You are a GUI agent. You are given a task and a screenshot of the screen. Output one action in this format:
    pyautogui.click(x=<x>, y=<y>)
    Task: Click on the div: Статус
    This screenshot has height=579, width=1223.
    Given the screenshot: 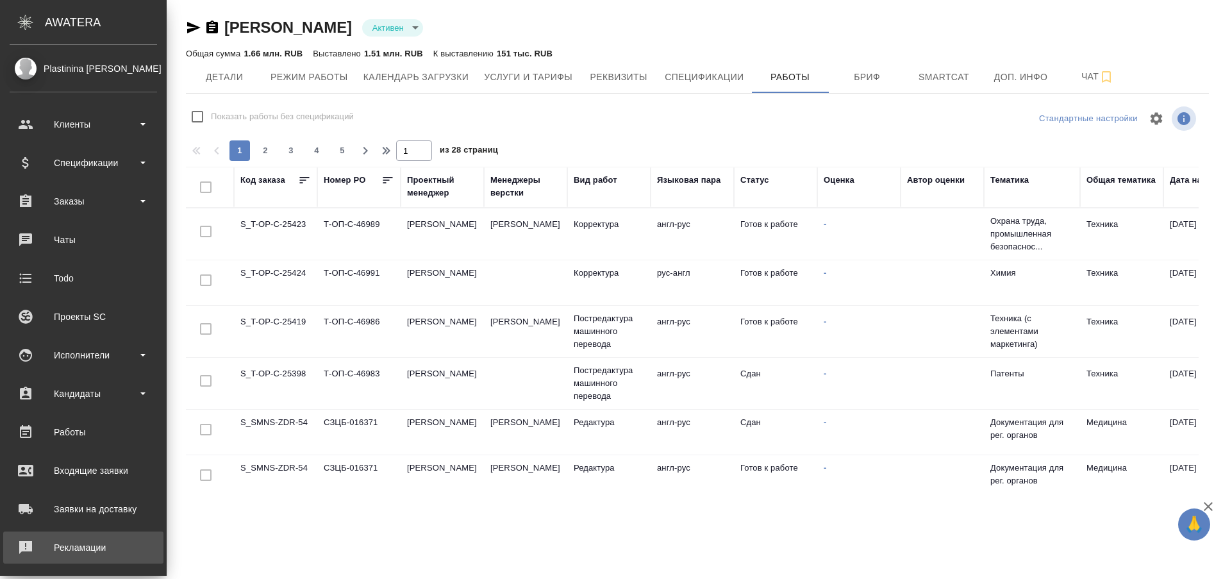 What is the action you would take?
    pyautogui.click(x=754, y=180)
    